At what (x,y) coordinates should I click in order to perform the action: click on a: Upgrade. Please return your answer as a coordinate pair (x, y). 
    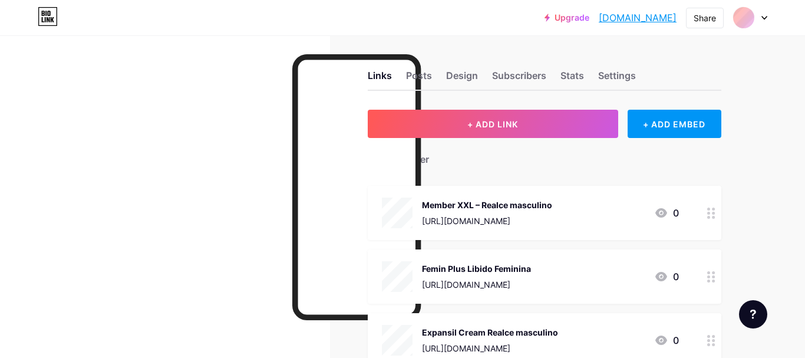
    Looking at the image, I should click on (567, 18).